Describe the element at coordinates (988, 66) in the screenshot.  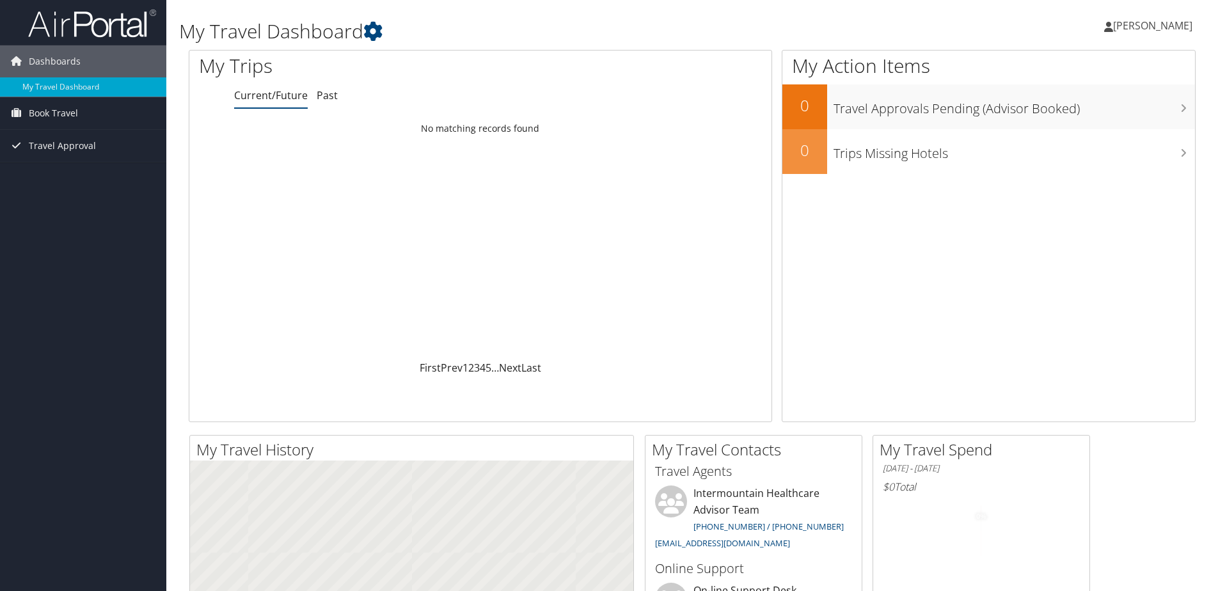
I see `h1: My Action Items` at that location.